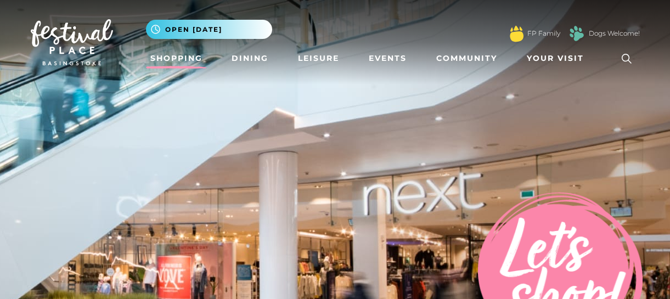 This screenshot has width=670, height=299. Describe the element at coordinates (388, 58) in the screenshot. I see `a: Events` at that location.